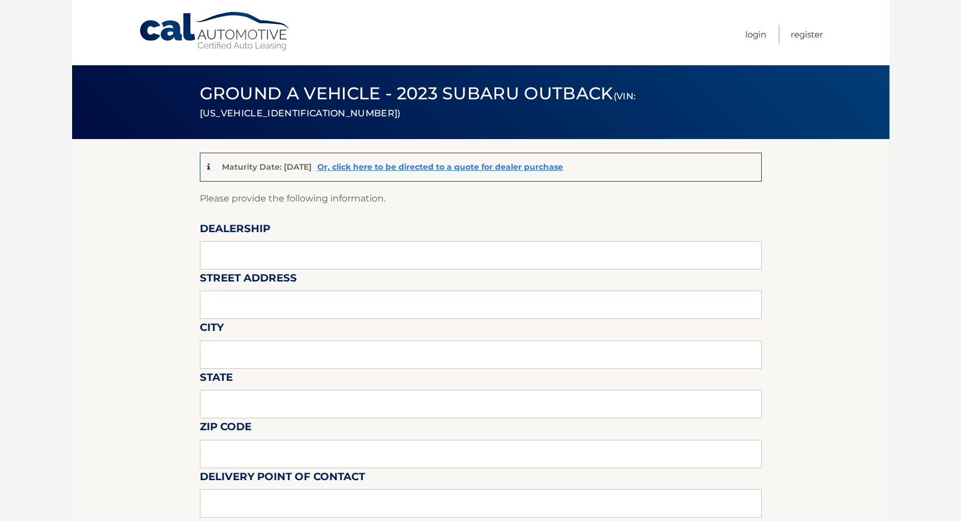 This screenshot has width=961, height=521. Describe the element at coordinates (248, 280) in the screenshot. I see `label: Street Address` at that location.